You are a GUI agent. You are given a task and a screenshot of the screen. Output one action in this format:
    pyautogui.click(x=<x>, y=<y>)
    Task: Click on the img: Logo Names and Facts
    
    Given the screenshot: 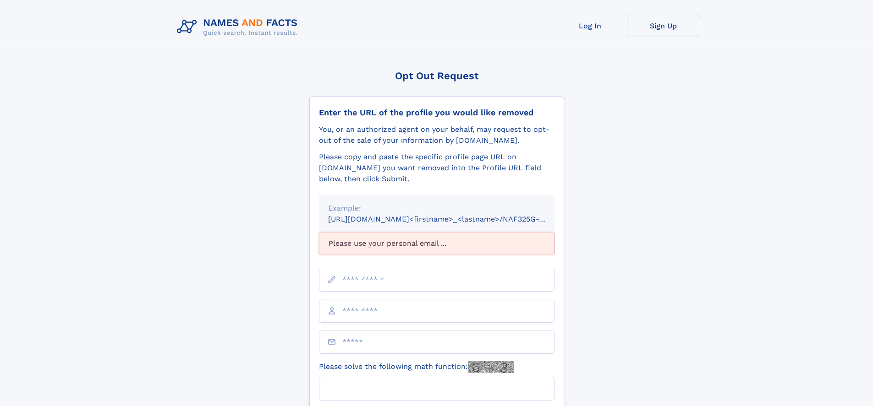 What is the action you would take?
    pyautogui.click(x=239, y=27)
    